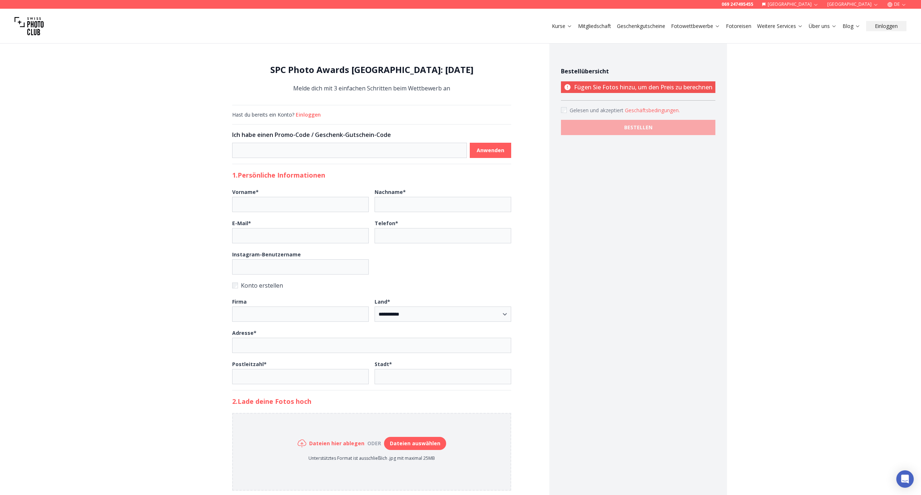 This screenshot has width=921, height=495. I want to click on h6: Dateien hier ablegen, so click(337, 444).